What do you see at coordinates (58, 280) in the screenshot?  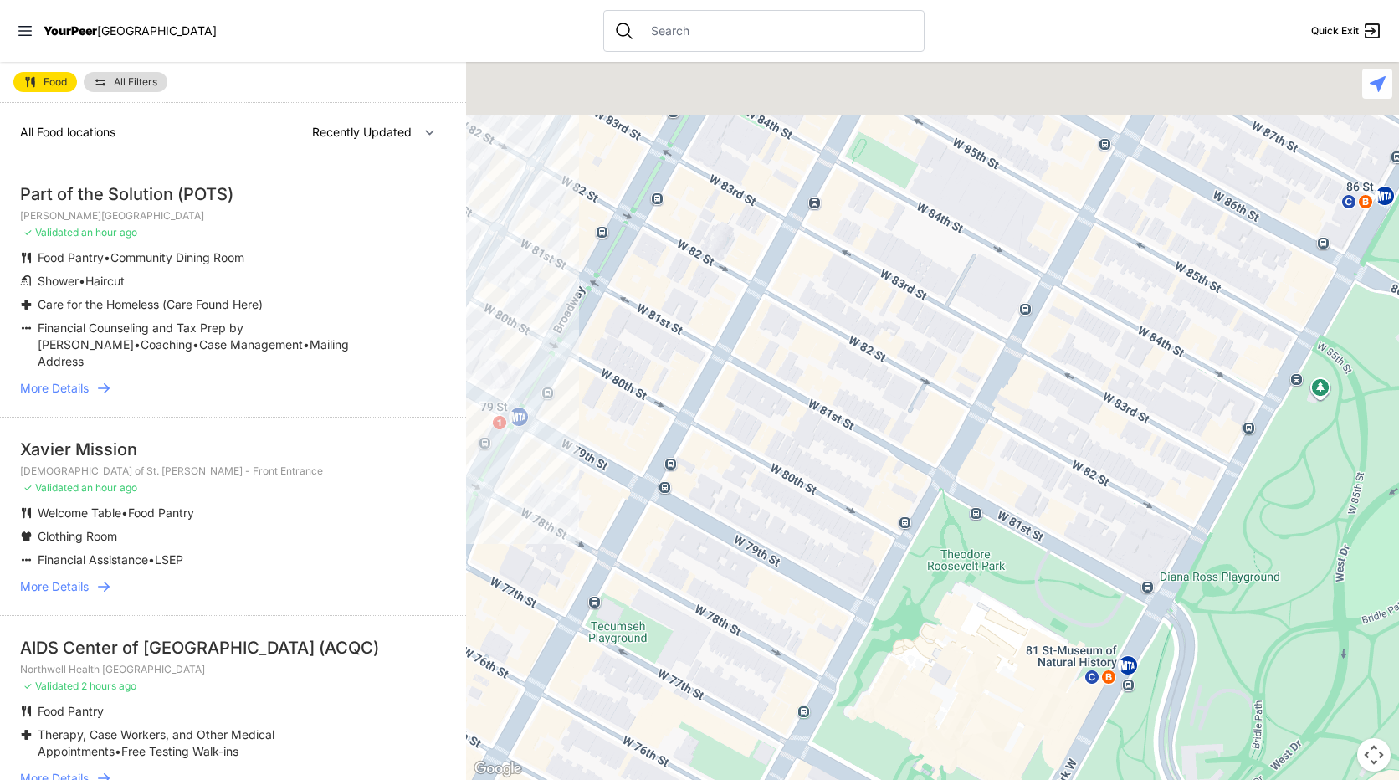 I see `span: Shower` at bounding box center [58, 280].